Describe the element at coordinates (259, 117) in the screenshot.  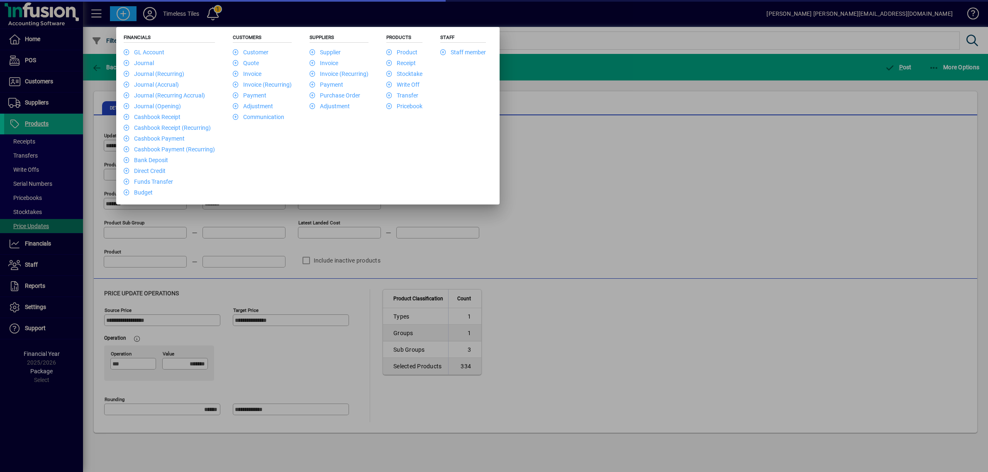
I see `a: Communication` at that location.